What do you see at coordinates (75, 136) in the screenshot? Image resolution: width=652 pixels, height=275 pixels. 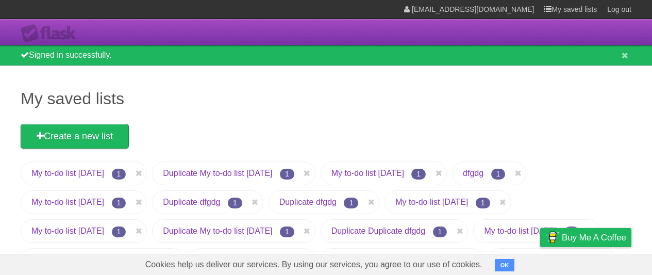 I see `a: Create a new list` at bounding box center [75, 136].